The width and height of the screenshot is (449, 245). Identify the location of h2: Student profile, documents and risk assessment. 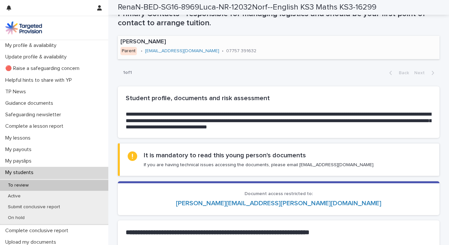
(279, 98).